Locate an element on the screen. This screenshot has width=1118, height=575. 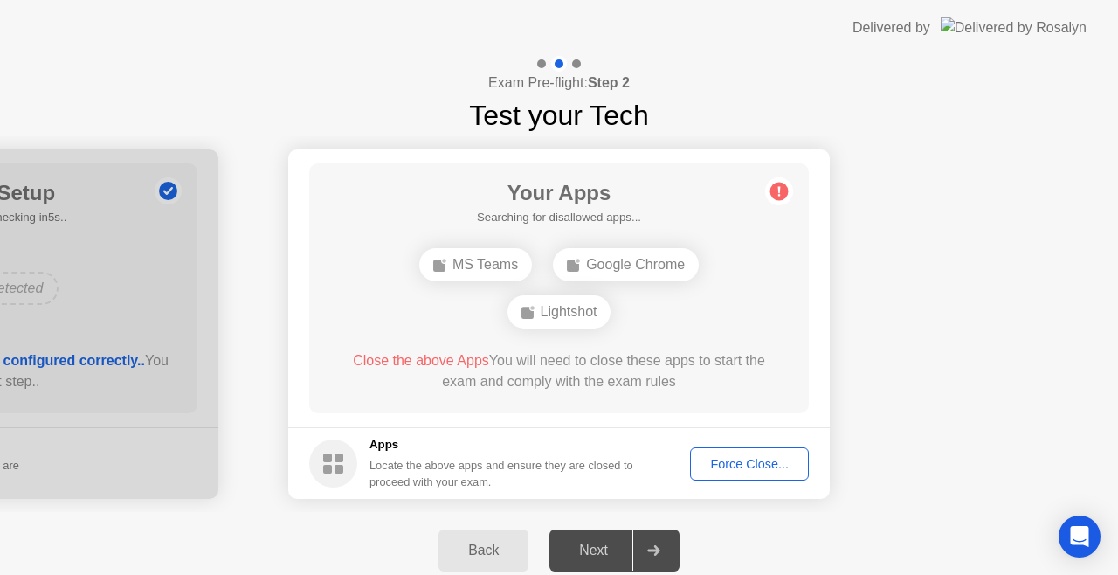
div: Back is located at coordinates (483, 550).